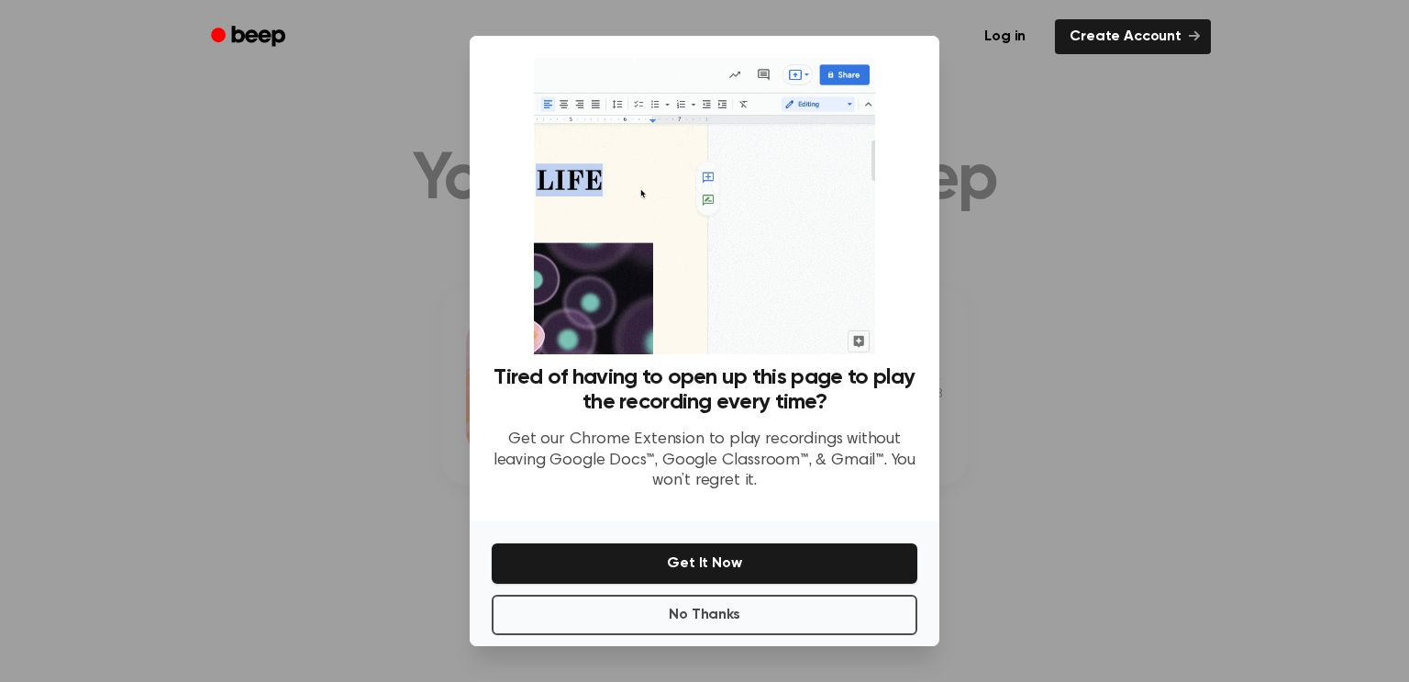 This screenshot has height=682, width=1409. What do you see at coordinates (704, 460) in the screenshot?
I see `p: Get our Chrome Extension to play recordings without leaving Google Docs™, Google Classroom™, & Gm...` at bounding box center [704, 460].